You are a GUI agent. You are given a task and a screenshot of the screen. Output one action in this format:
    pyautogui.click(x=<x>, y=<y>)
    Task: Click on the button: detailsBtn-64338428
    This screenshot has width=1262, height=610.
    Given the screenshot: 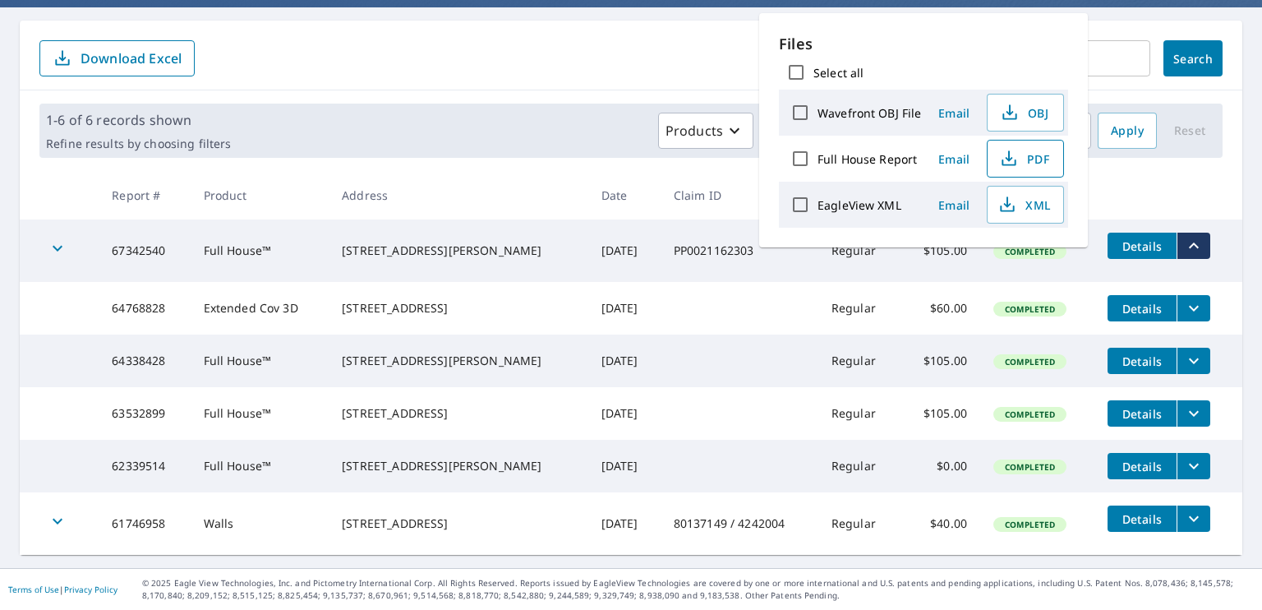 What is the action you would take?
    pyautogui.click(x=1142, y=361)
    